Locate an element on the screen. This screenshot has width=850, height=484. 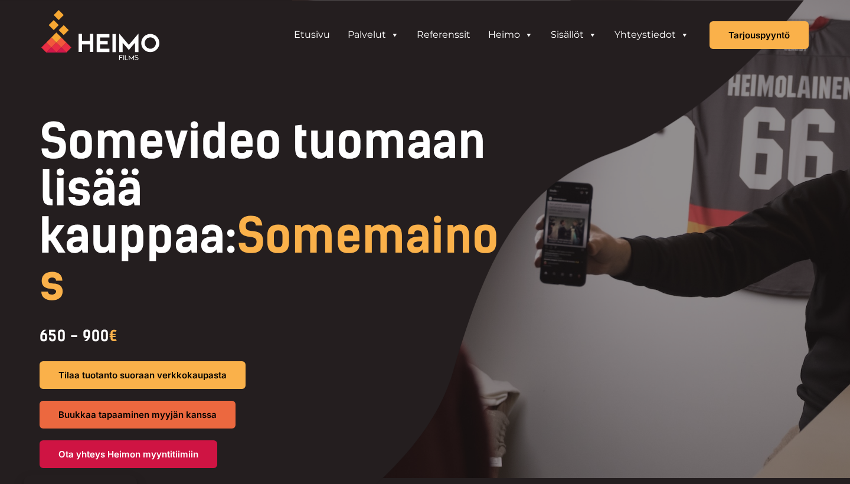
a: Yhteystiedot is located at coordinates (652, 35).